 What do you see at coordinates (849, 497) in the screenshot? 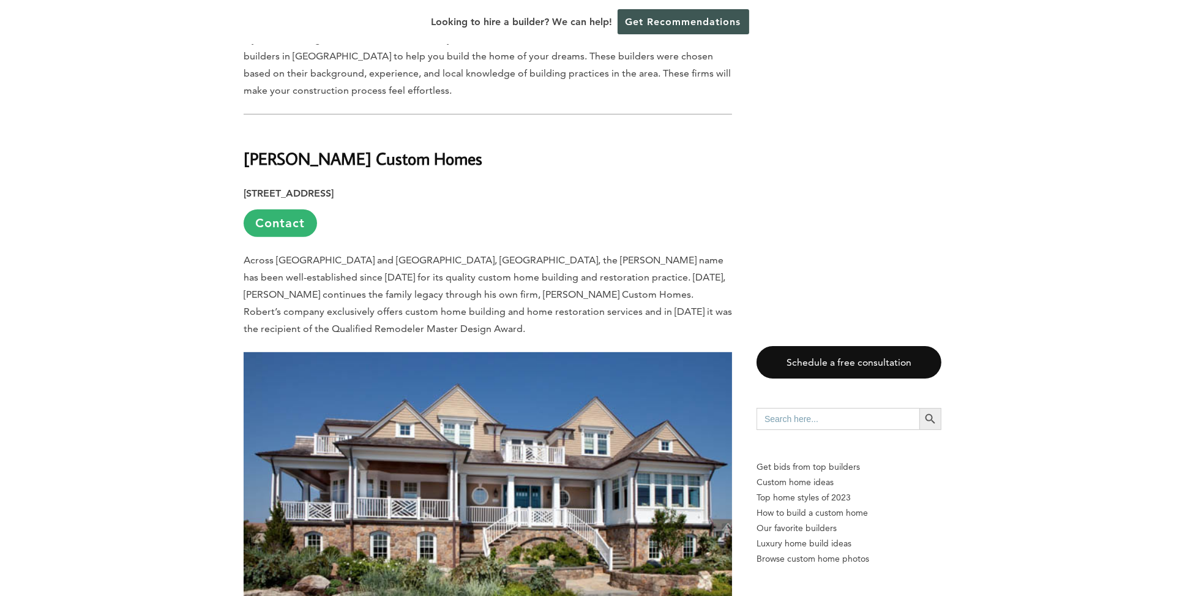
I see `p: Top home styles of 2023` at bounding box center [849, 497].